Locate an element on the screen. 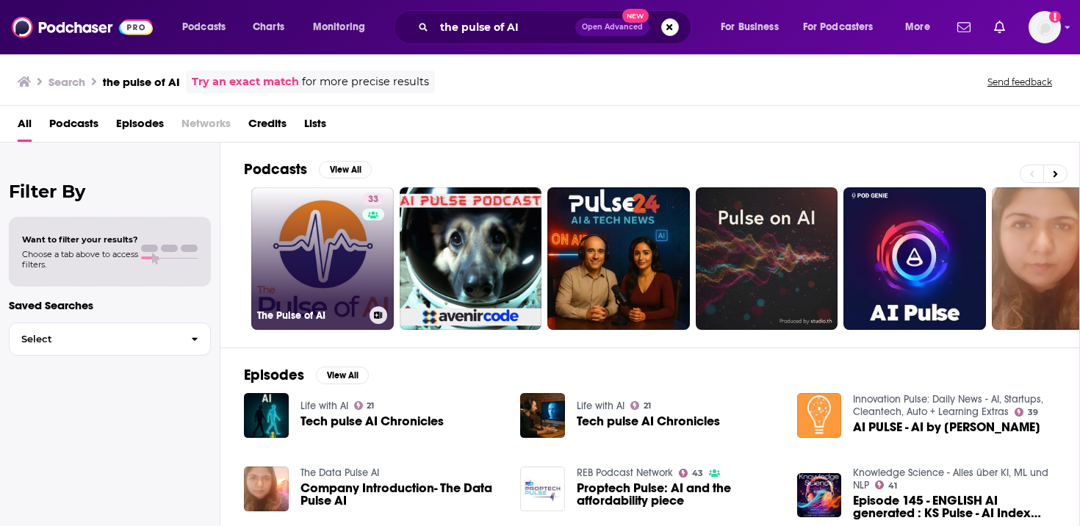 The width and height of the screenshot is (1080, 526). input: Search podcasts, credits, & more... is located at coordinates (505, 27).